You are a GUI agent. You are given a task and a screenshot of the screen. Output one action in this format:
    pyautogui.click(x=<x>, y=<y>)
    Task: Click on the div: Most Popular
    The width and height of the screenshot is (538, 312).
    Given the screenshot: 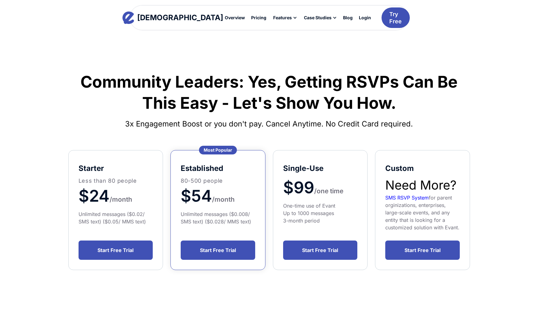 What is the action you would take?
    pyautogui.click(x=218, y=150)
    